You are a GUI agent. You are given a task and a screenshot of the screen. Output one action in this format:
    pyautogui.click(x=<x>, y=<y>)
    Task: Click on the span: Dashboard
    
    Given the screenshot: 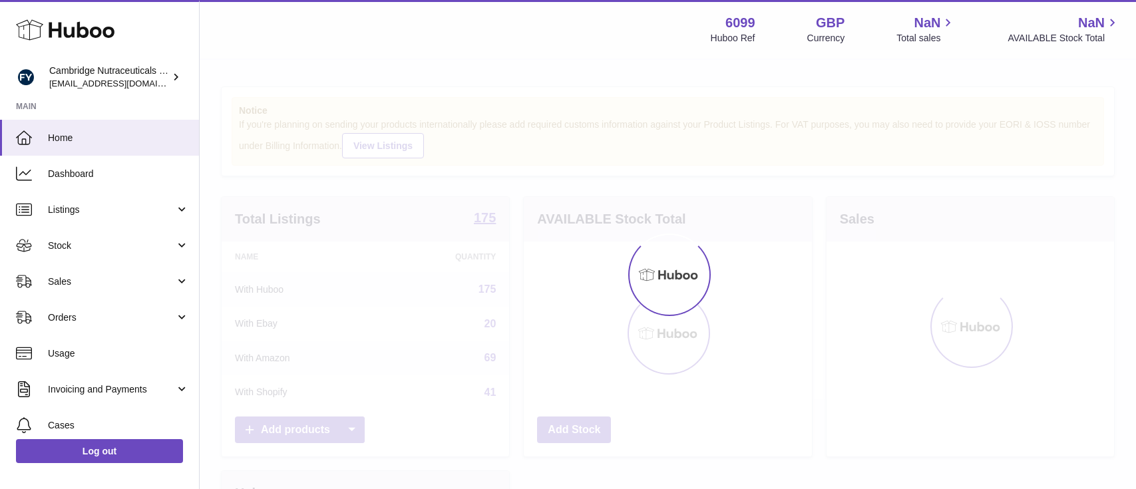 What is the action you would take?
    pyautogui.click(x=118, y=174)
    